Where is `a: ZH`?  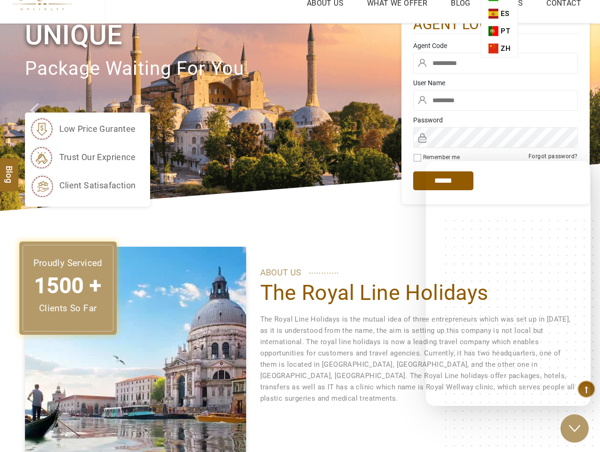
a: ZH is located at coordinates (499, 48).